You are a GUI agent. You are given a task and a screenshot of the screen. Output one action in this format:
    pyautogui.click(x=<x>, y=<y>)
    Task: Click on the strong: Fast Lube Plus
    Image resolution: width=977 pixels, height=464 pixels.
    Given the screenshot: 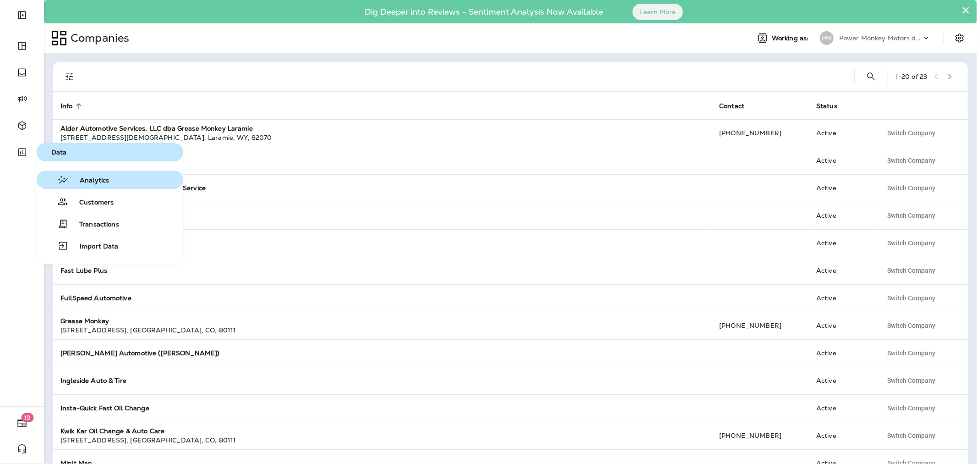 What is the action you would take?
    pyautogui.click(x=84, y=270)
    